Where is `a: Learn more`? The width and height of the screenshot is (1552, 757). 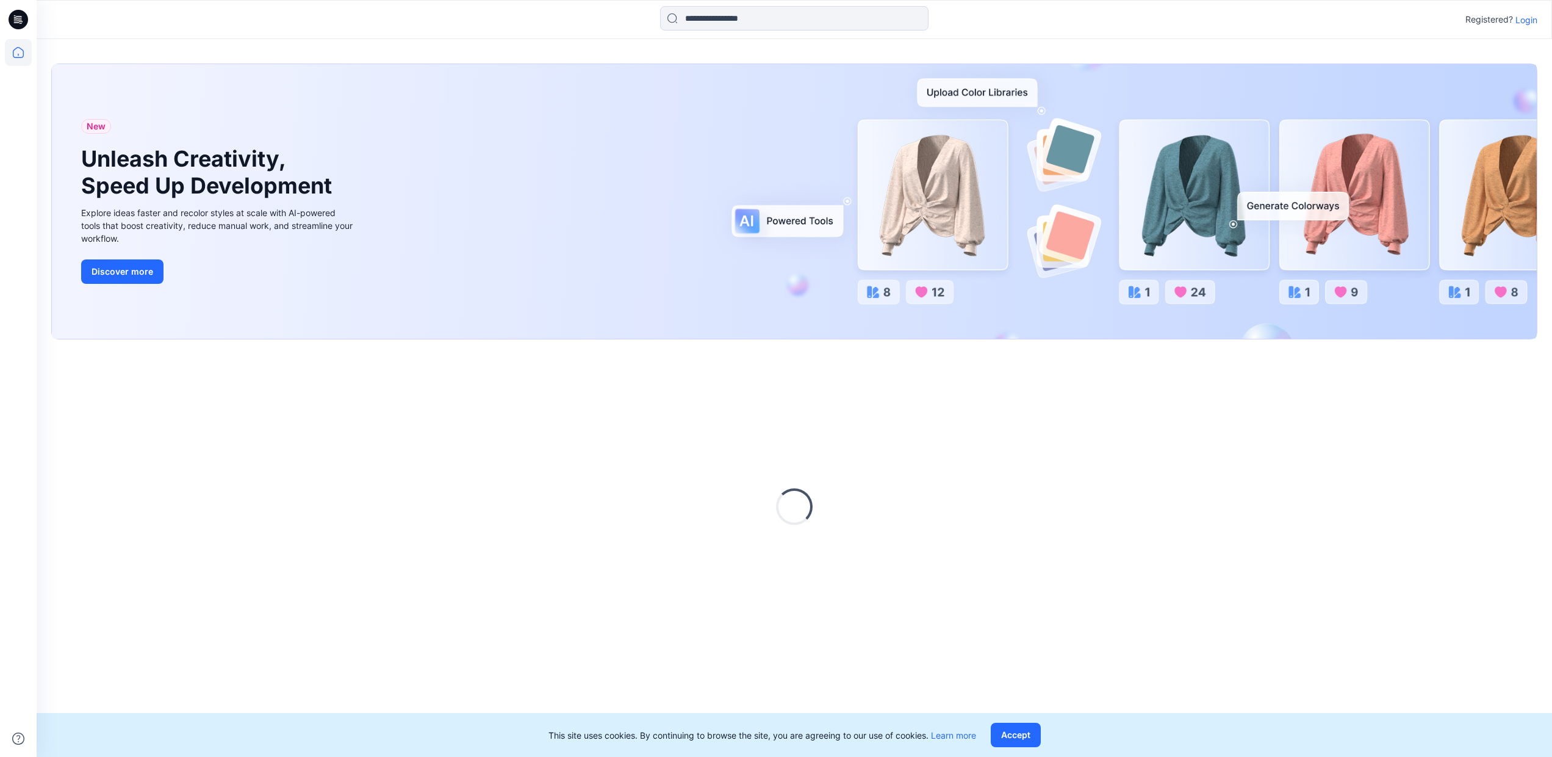 a: Learn more is located at coordinates (954, 735).